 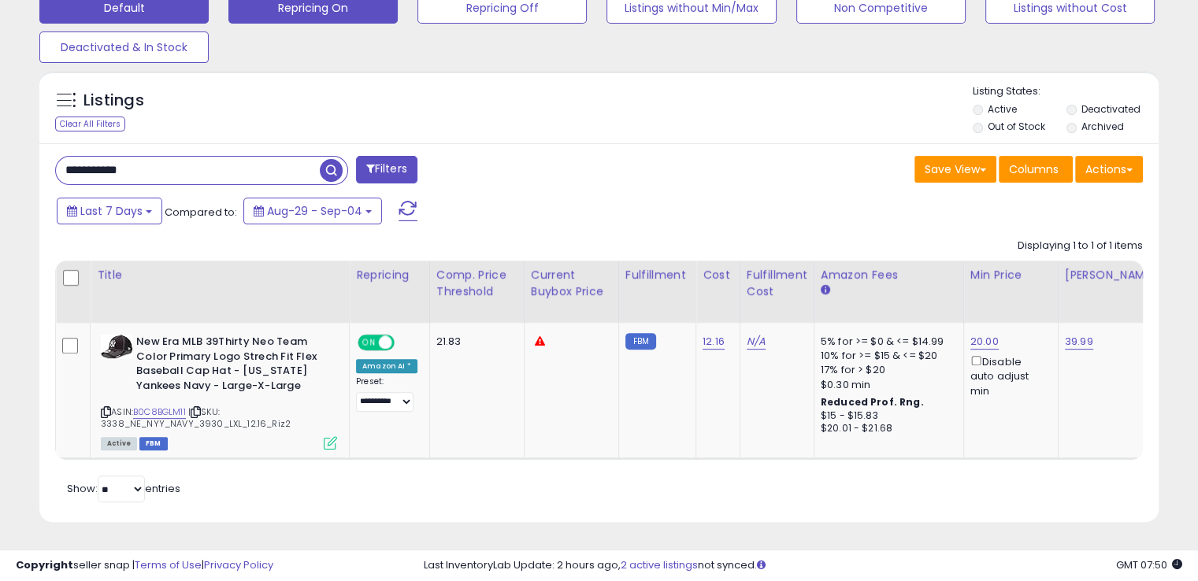 I want to click on a: B0C8BGLM11, so click(x=159, y=412).